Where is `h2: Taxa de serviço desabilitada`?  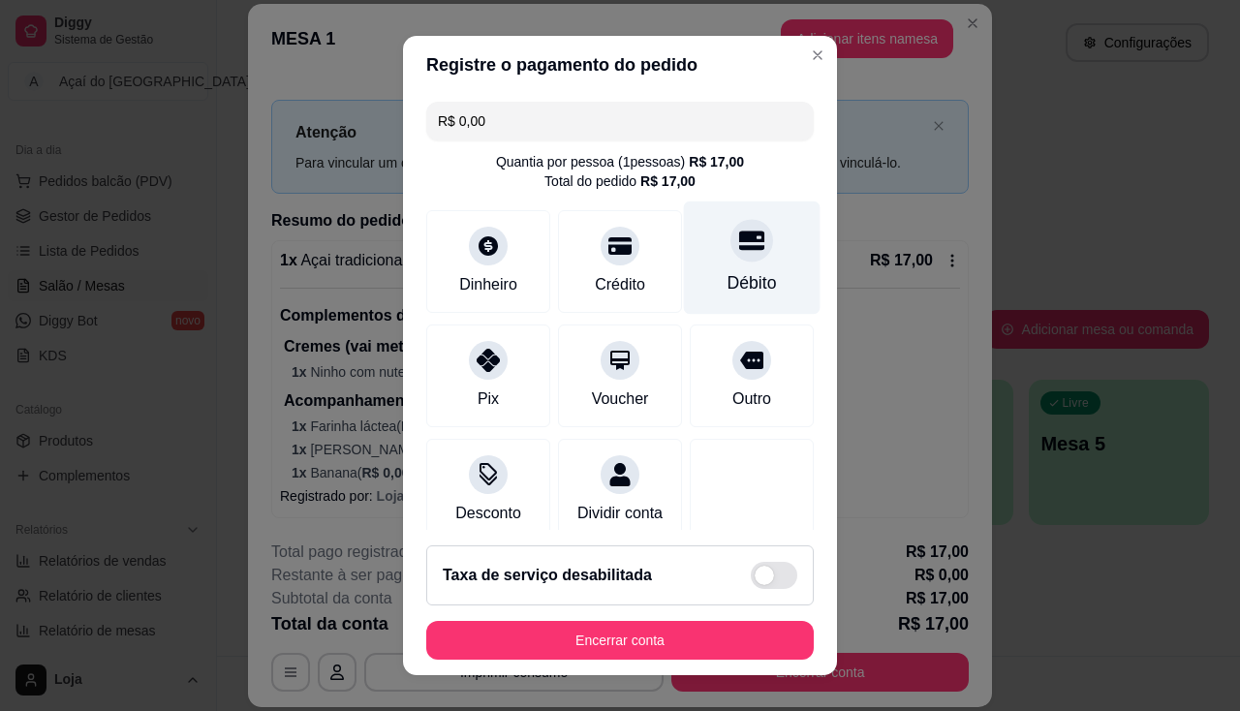 h2: Taxa de serviço desabilitada is located at coordinates (547, 575).